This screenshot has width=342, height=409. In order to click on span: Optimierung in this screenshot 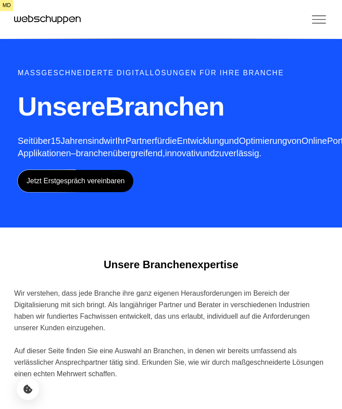, I will do `click(263, 141)`.